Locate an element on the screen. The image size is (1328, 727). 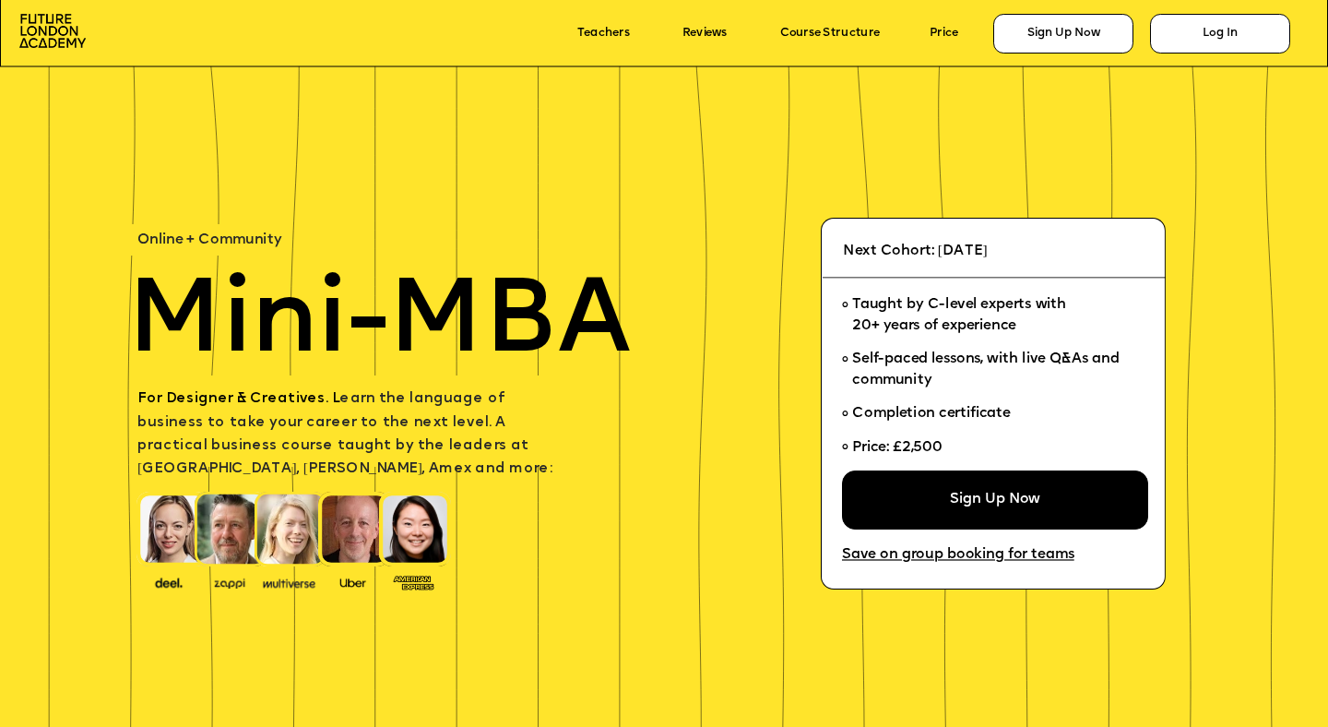
img: image-b7d05013-d886-4065-8d38-3eca2af40620.png is located at coordinates (290, 581).